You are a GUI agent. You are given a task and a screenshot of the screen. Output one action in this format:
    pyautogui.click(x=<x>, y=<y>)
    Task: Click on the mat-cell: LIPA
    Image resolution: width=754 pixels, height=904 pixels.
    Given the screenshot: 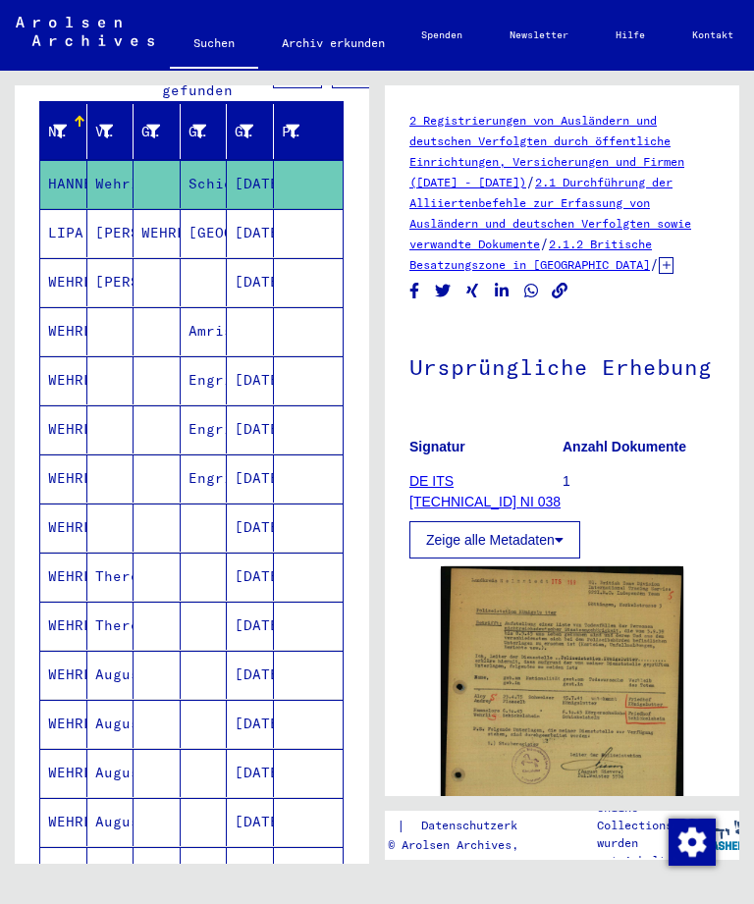 What is the action you would take?
    pyautogui.click(x=64, y=233)
    